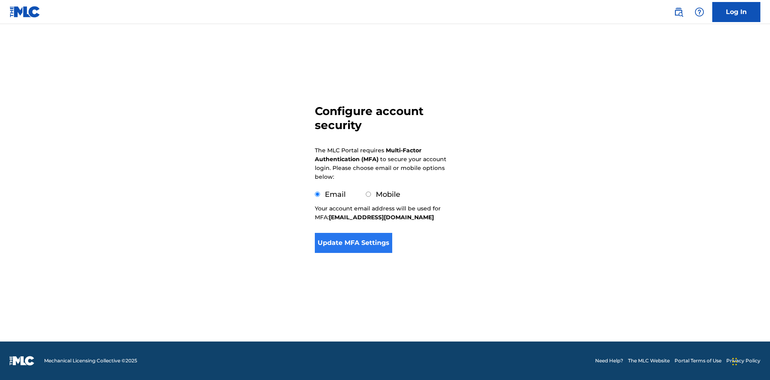 The width and height of the screenshot is (770, 380). I want to click on img: MLC Logo, so click(25, 12).